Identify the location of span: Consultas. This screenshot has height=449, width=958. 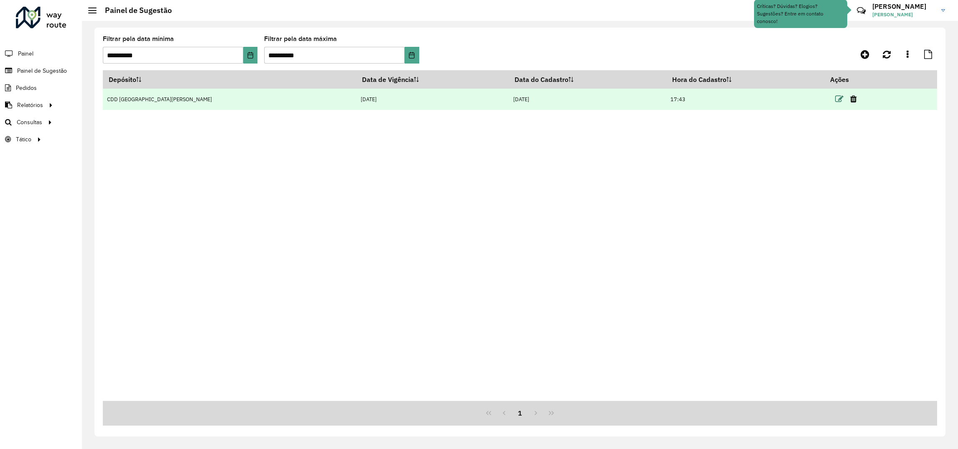
(29, 122).